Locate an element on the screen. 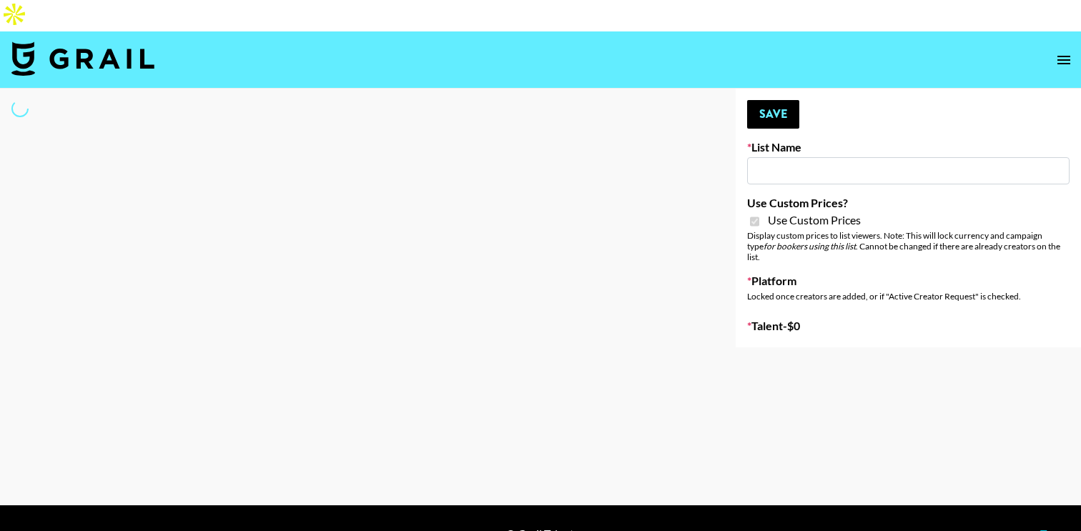  label: Platform is located at coordinates (908, 281).